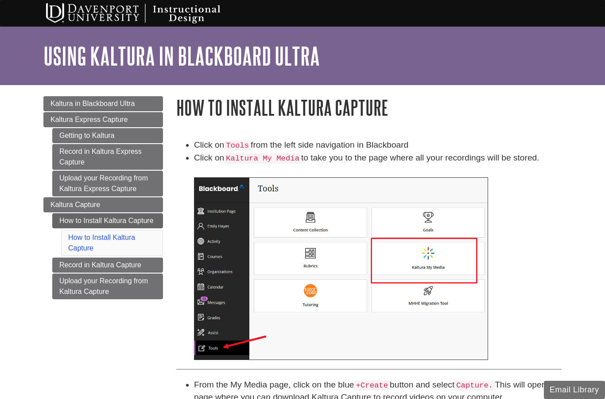 This screenshot has width=605, height=399. What do you see at coordinates (378, 256) in the screenshot?
I see `li: Click on to take you to the page where all your recordings will be stored.` at bounding box center [378, 256].